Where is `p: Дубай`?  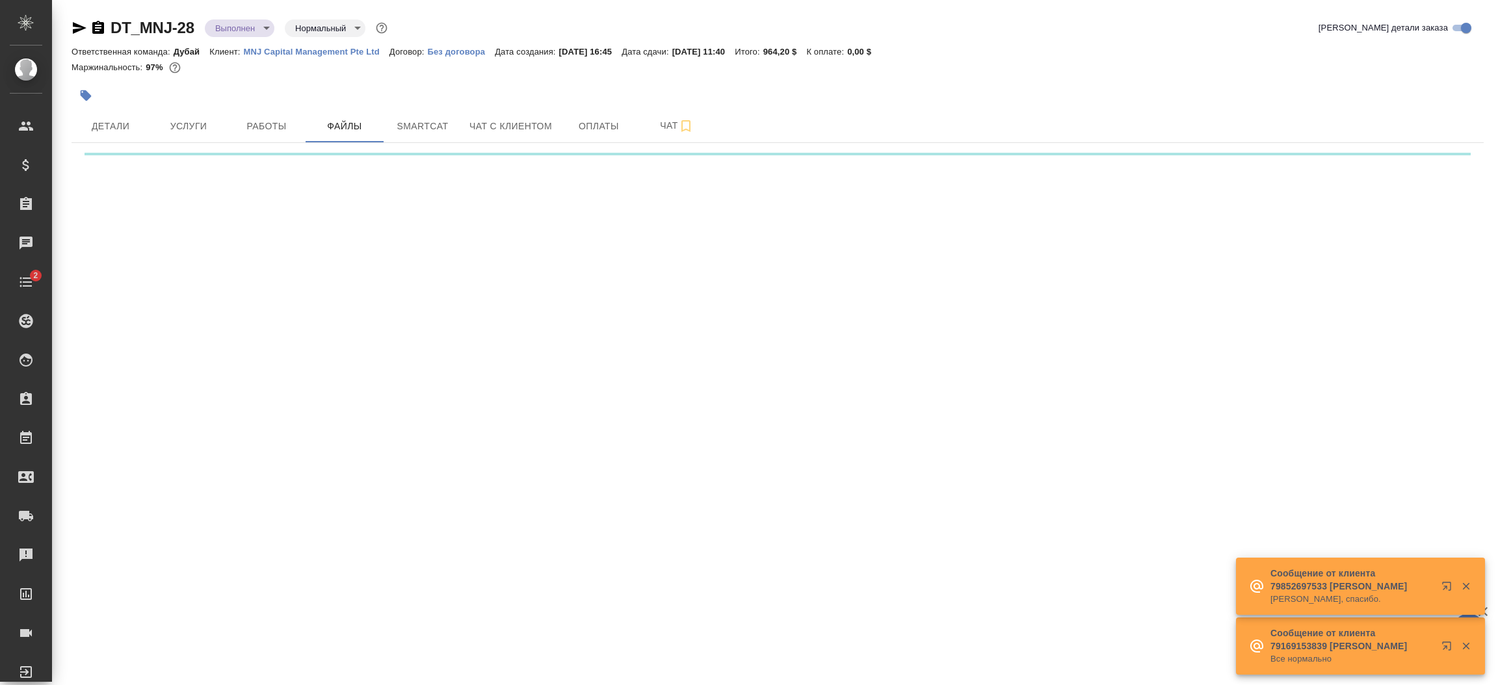
p: Дубай is located at coordinates (192, 51).